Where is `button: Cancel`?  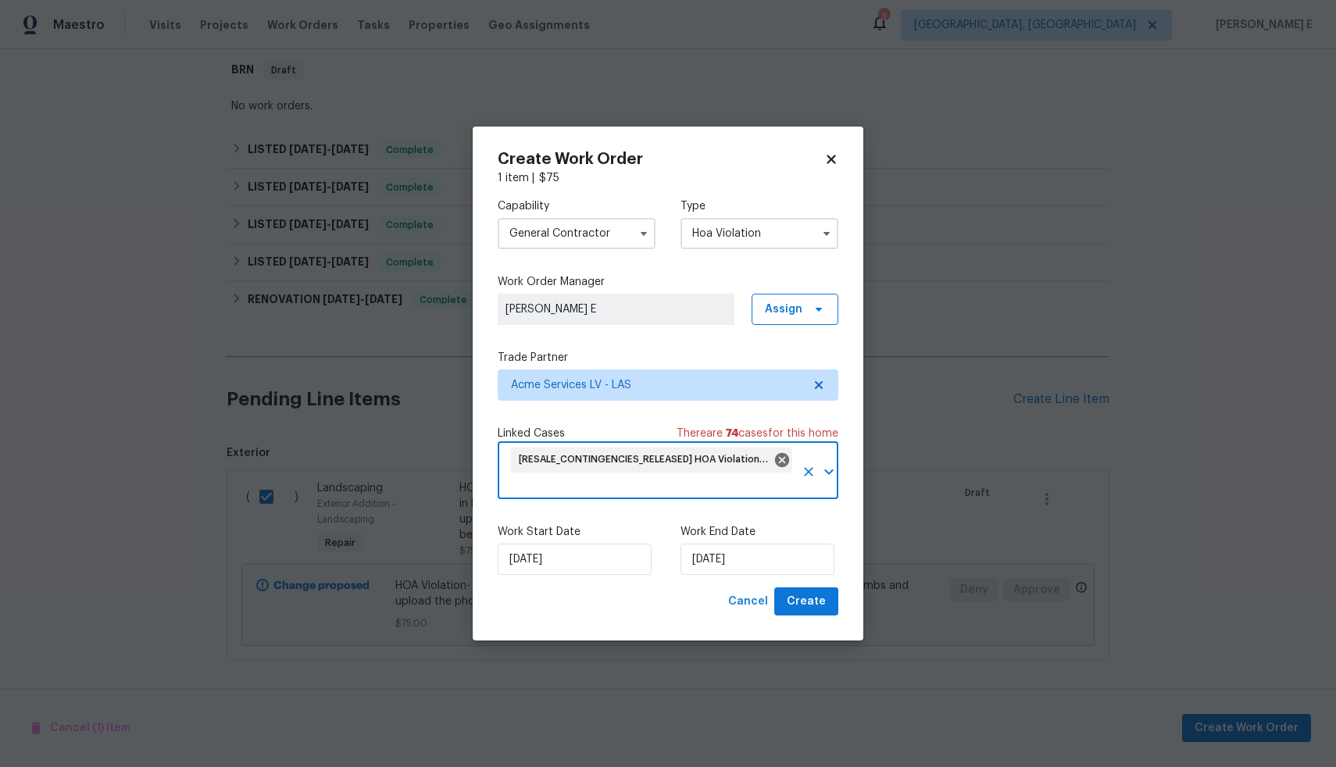 button: Cancel is located at coordinates (747, 601).